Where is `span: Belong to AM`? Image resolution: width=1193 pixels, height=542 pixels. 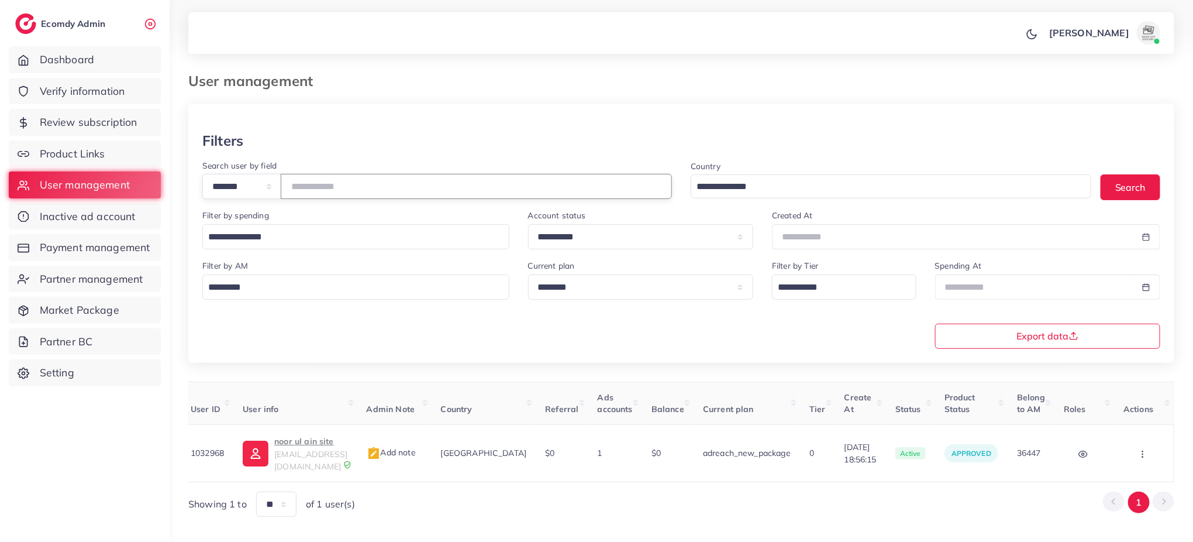 span: Belong to AM is located at coordinates (1031, 403).